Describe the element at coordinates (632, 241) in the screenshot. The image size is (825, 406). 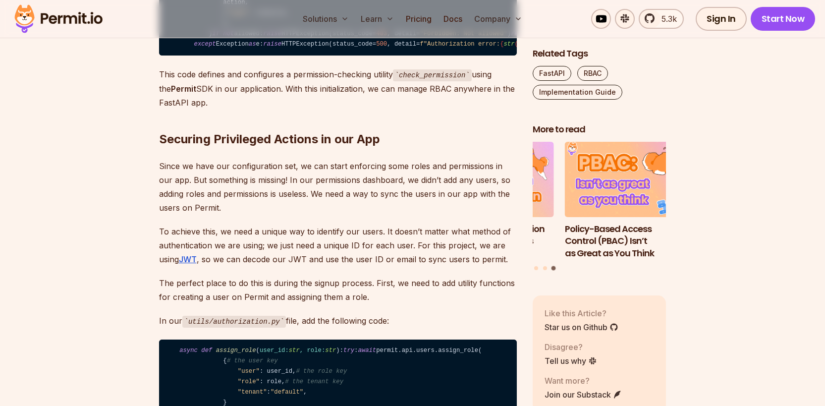
I see `h3: Policy-Based Access Control (PBAC) Isn’t as Great as You Think` at that location.